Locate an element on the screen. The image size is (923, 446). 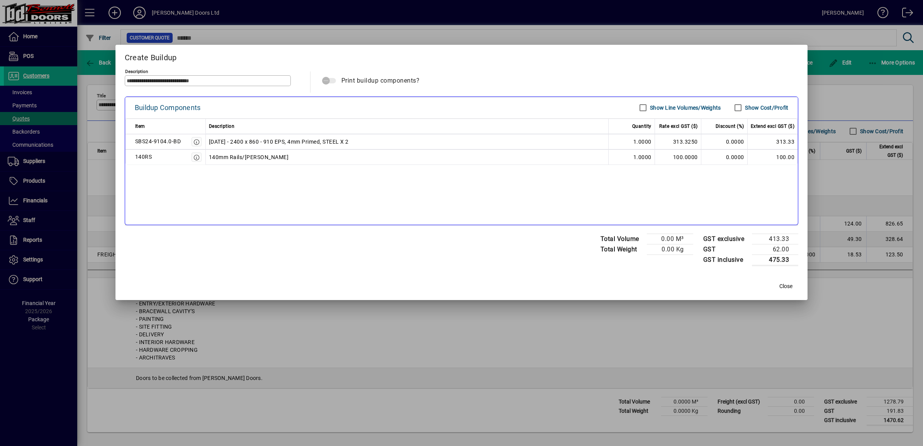
div: 100.0000 is located at coordinates (678, 157).